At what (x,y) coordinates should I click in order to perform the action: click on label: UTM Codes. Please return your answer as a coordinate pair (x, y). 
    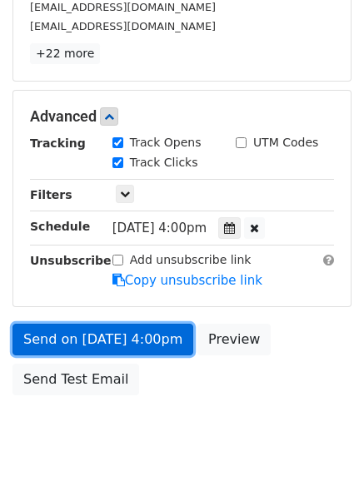
    Looking at the image, I should click on (286, 142).